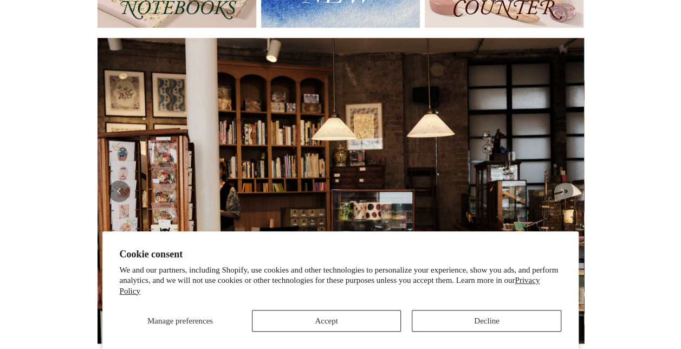 This screenshot has height=349, width=681. What do you see at coordinates (119, 191) in the screenshot?
I see `button: Previous` at bounding box center [119, 191].